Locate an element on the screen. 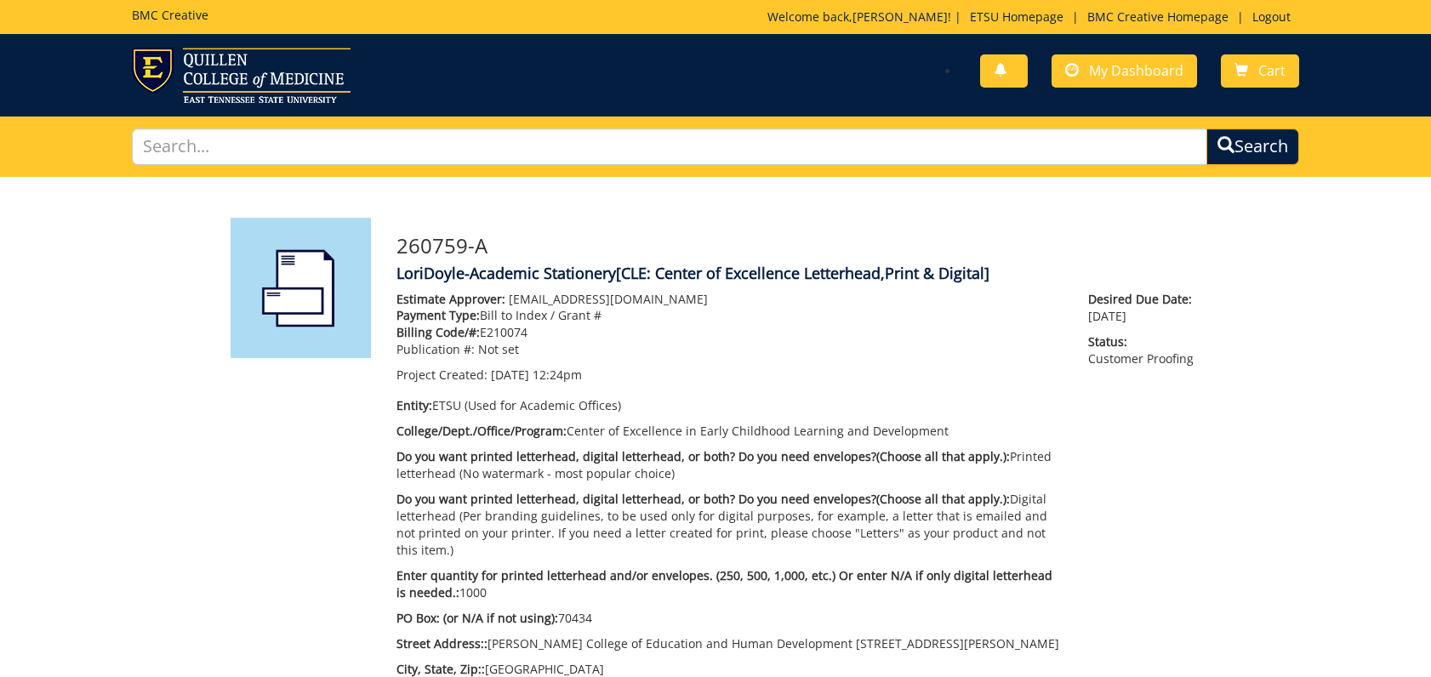 The height and width of the screenshot is (677, 1431). span: Estimate Approver: is located at coordinates (451, 299).